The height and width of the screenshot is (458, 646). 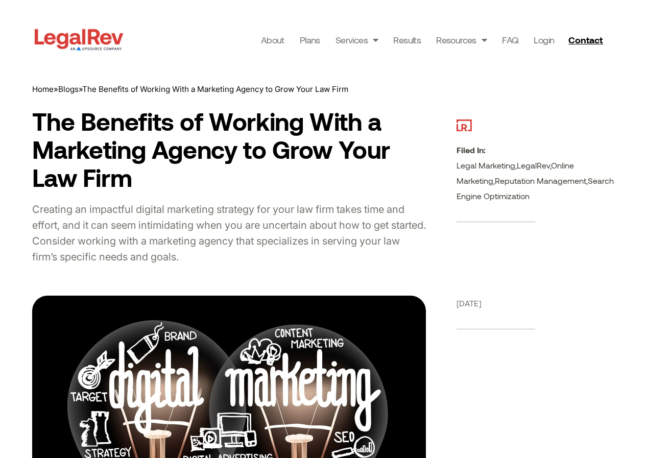 I want to click on a: Services, so click(x=357, y=40).